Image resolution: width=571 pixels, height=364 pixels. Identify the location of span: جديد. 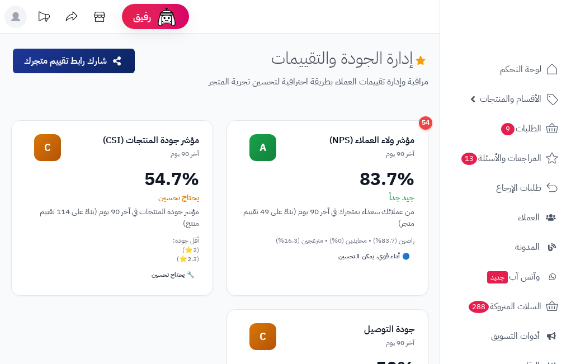
(497, 277).